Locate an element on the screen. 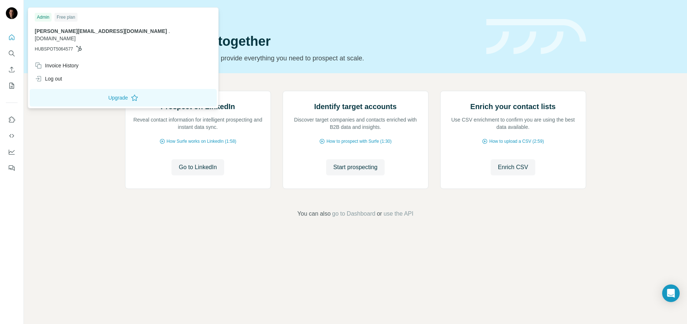 Image resolution: width=687 pixels, height=324 pixels. button: Quick start is located at coordinates (12, 37).